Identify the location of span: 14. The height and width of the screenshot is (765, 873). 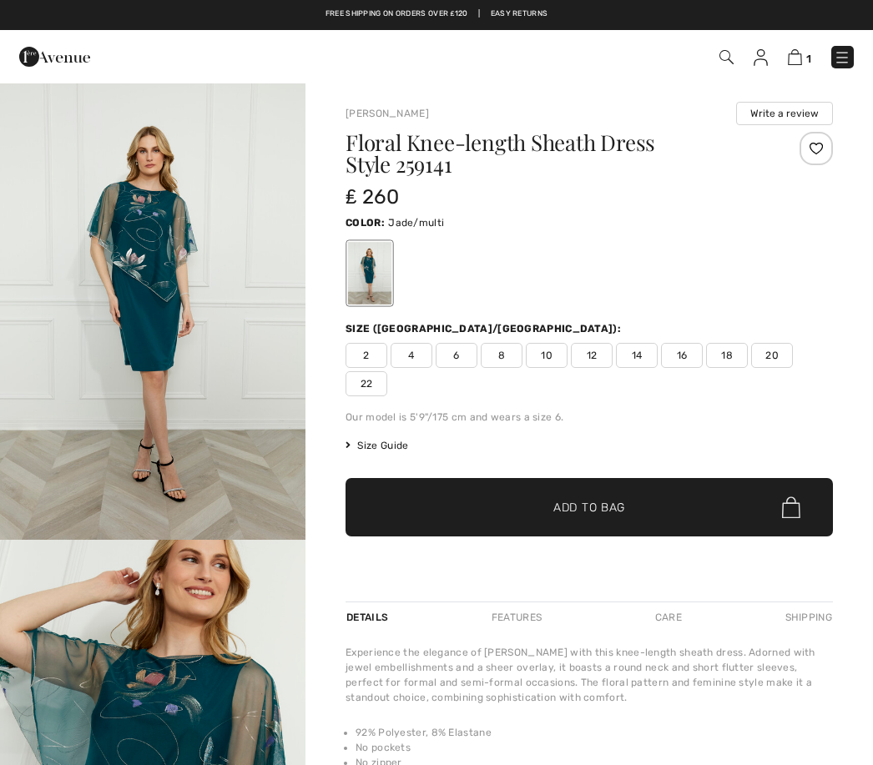
(637, 355).